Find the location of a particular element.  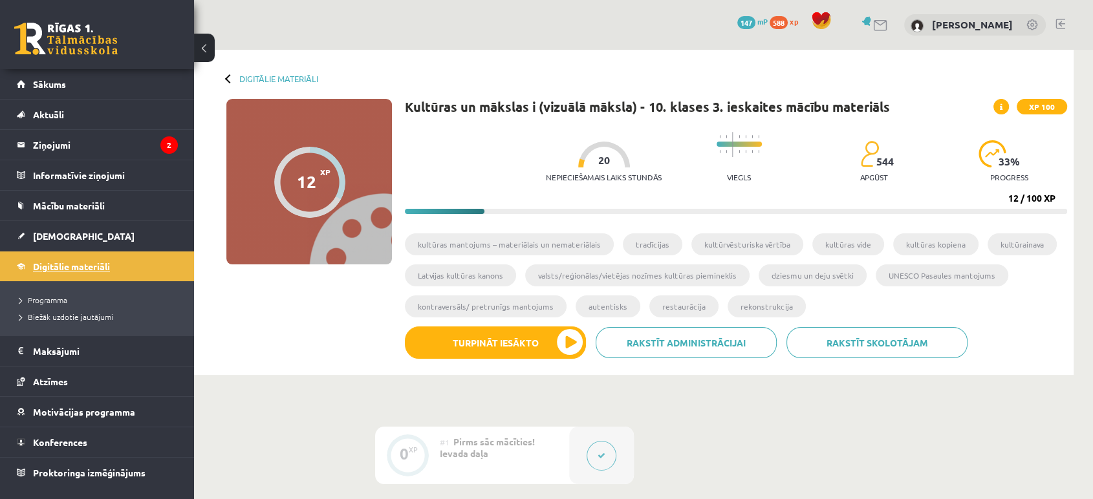

legend: Ziņojumi is located at coordinates (105, 145).